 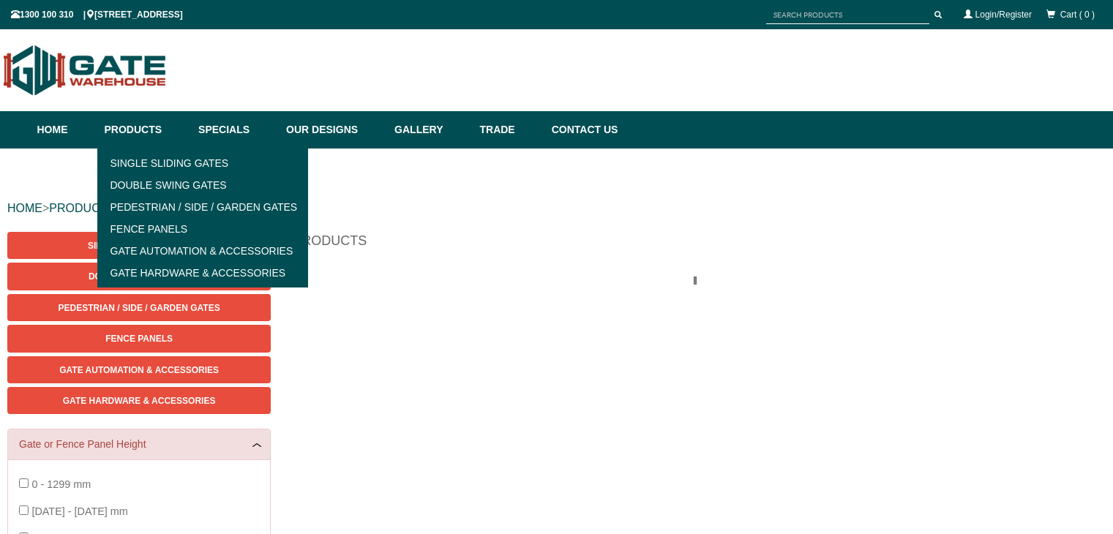 What do you see at coordinates (25, 208) in the screenshot?
I see `a: HOME` at bounding box center [25, 208].